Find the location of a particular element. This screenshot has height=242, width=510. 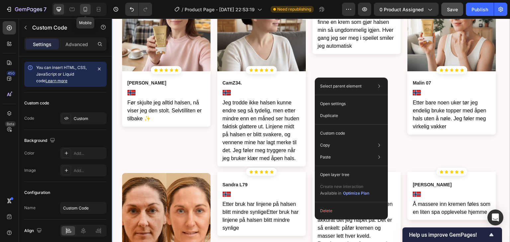

div: Configuration is located at coordinates (37, 193).